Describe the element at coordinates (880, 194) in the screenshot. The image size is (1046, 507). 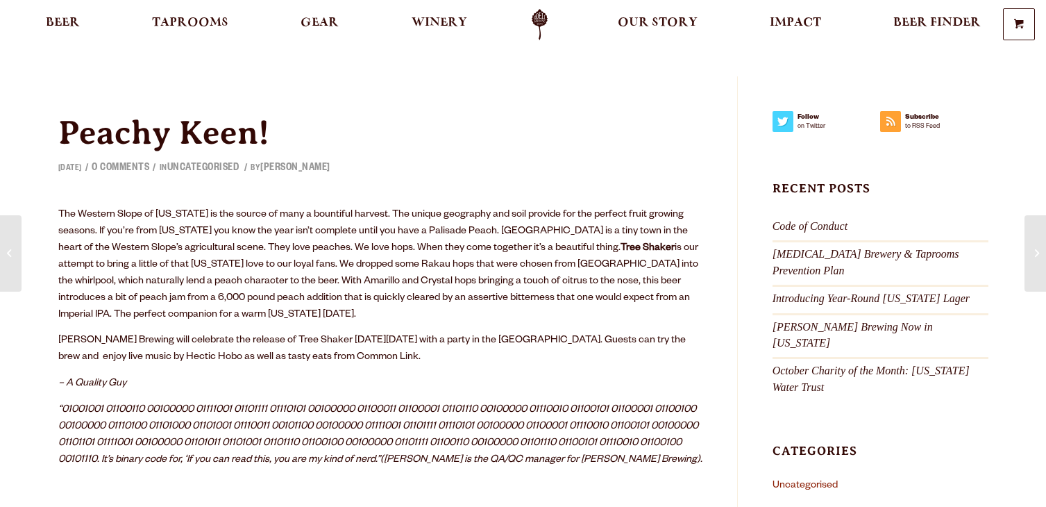
I see `h3: Recent Posts` at that location.